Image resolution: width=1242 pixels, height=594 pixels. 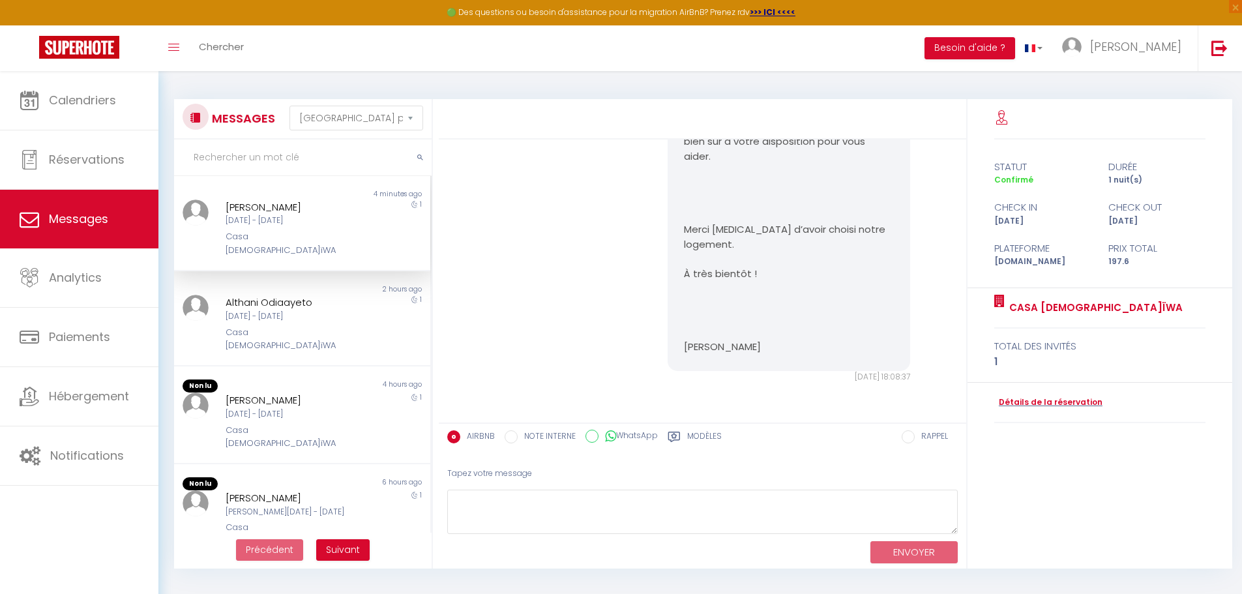 I want to click on span: Réservations, so click(x=87, y=159).